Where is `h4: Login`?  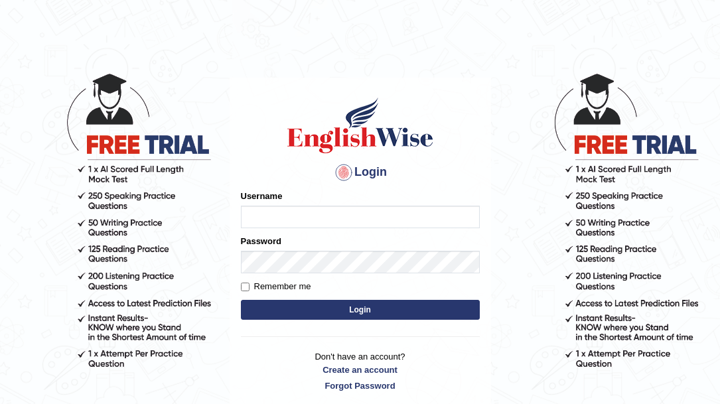
h4: Login is located at coordinates (360, 173).